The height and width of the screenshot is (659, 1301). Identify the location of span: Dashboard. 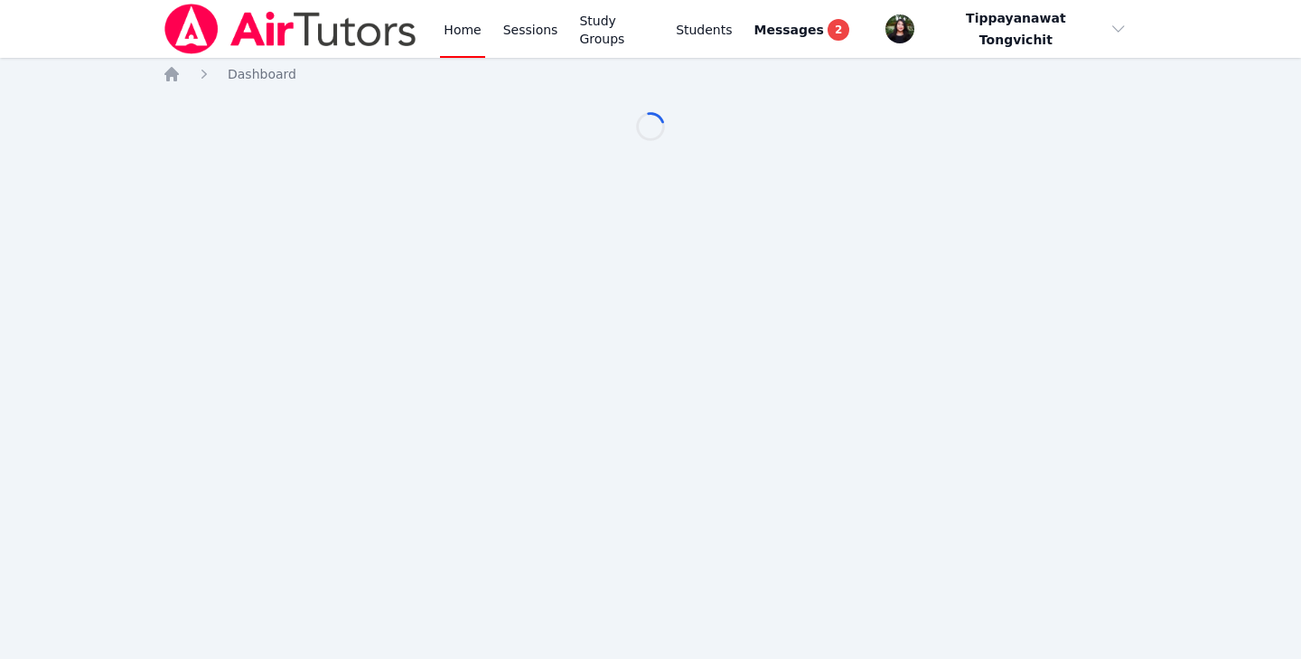
(262, 74).